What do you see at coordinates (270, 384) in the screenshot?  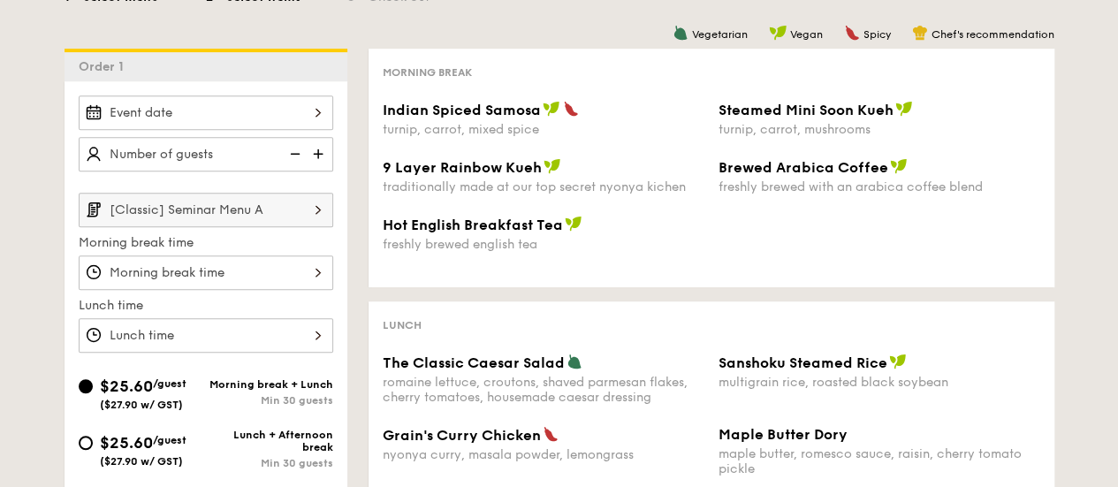 I see `div: Morning break + Lunch` at bounding box center [270, 384].